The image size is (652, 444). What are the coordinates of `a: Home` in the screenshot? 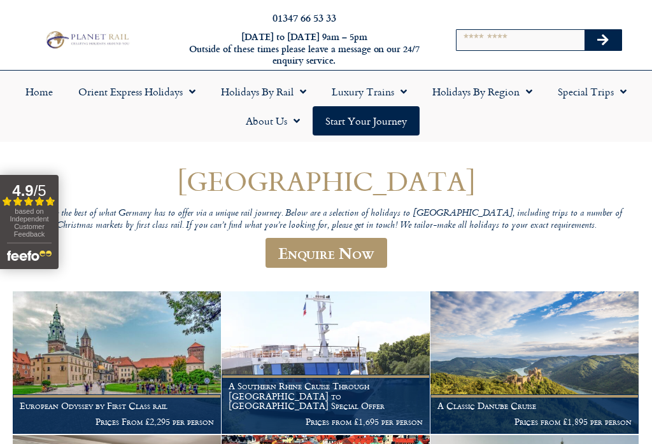 It's located at (39, 92).